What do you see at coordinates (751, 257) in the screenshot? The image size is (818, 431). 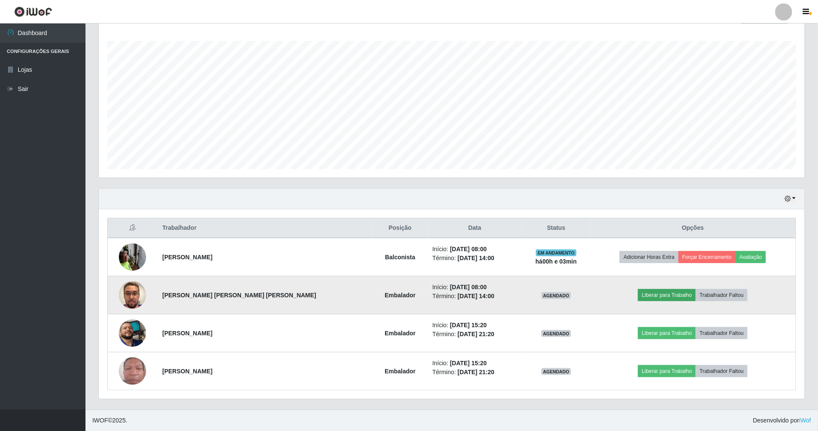 I see `button: Avaliação` at bounding box center [751, 257].